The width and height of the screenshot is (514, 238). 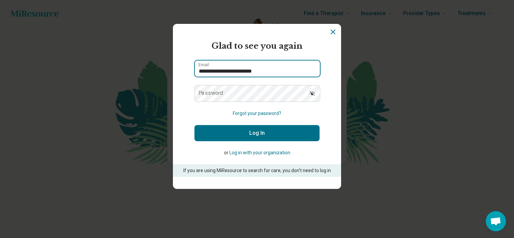 What do you see at coordinates (257, 133) in the screenshot?
I see `button: Log In` at bounding box center [257, 133].